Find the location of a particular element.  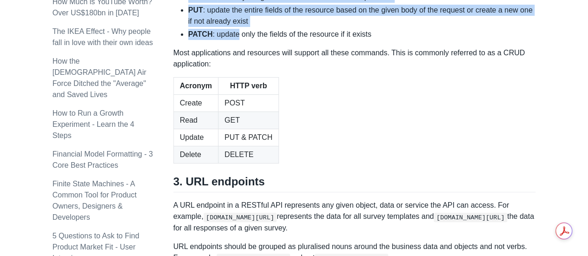

li: : update only the fields of the resource if it exists is located at coordinates (362, 34).